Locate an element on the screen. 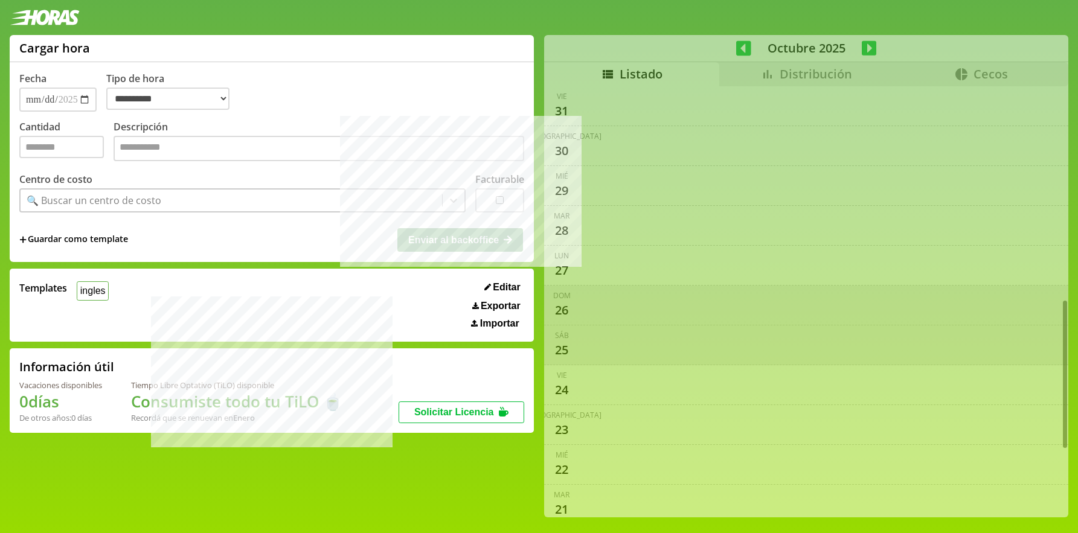 The height and width of the screenshot is (533, 1078). h1: Consumiste todo tu TiLO 🍵 is located at coordinates (237, 402).